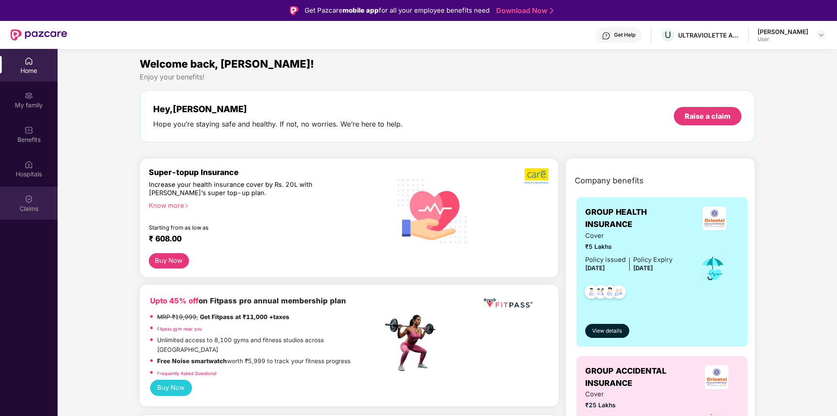 This screenshot has width=837, height=416. I want to click on img: svg+xml;base64,PHN2ZyBpZD0iSG9tZSIgeG1sbnM9Imh0dHA6Ly93d3cudzMub3JnLzIwMDAvc3ZnIiB3aWR0aD0iMjAiIG..., so click(29, 61).